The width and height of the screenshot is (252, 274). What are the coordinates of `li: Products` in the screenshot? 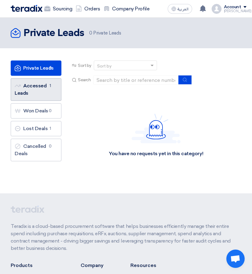 It's located at (36, 266).